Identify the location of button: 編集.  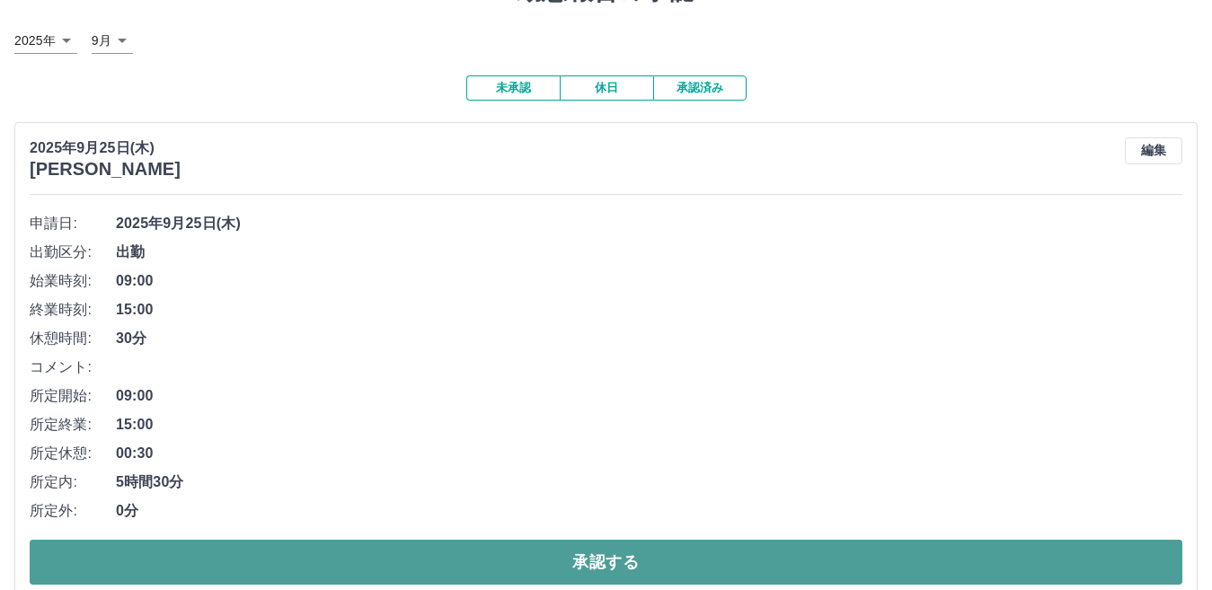
(1154, 151).